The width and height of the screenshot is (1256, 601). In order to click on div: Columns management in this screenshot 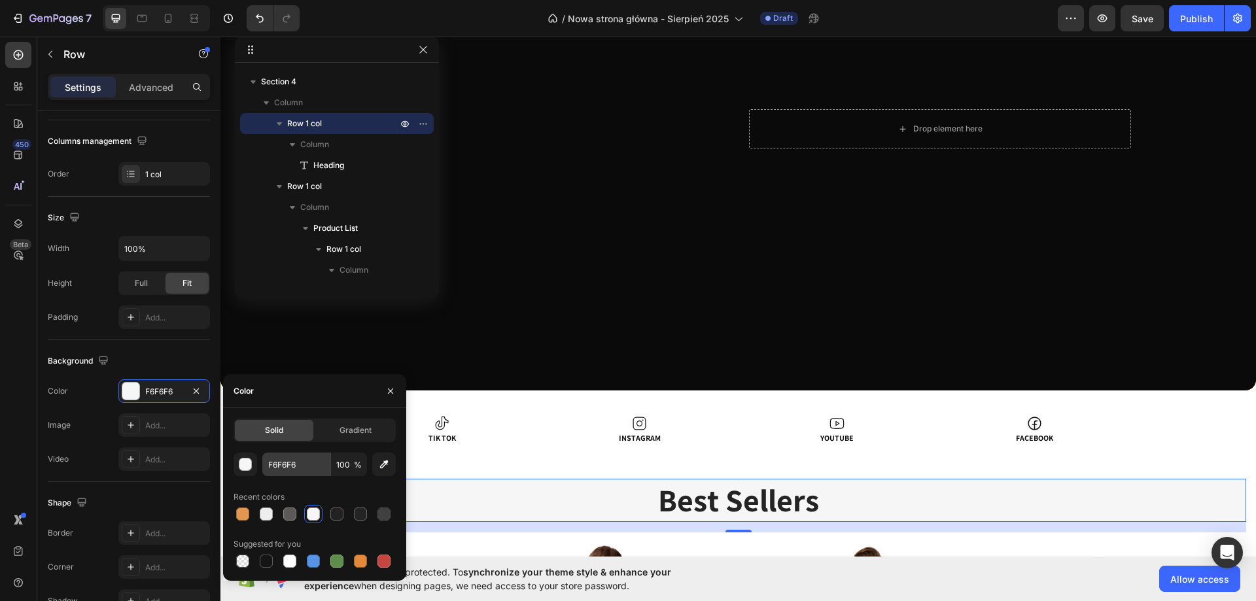, I will do `click(99, 141)`.